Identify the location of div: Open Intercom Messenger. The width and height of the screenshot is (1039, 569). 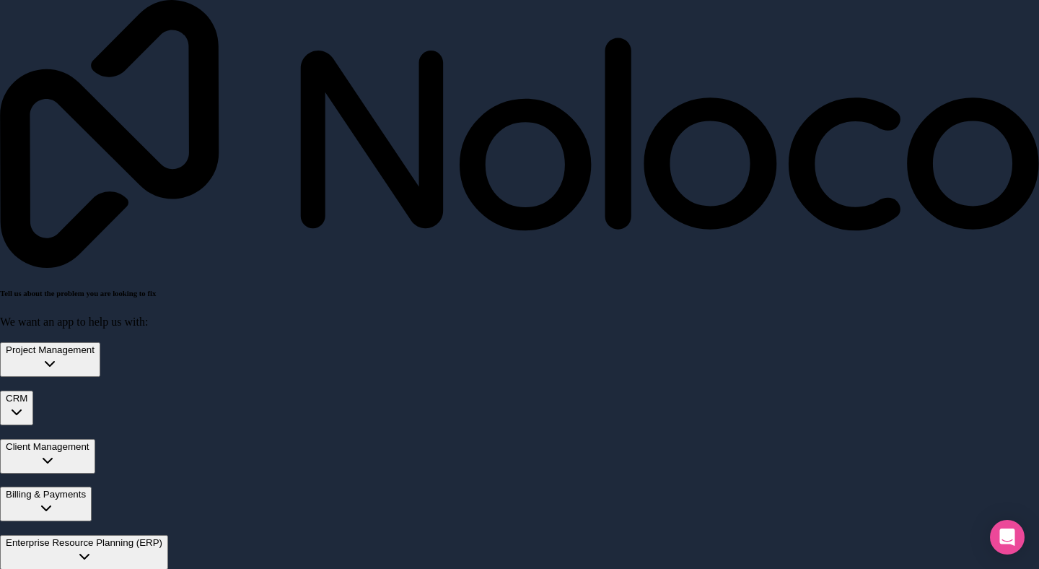
(1007, 537).